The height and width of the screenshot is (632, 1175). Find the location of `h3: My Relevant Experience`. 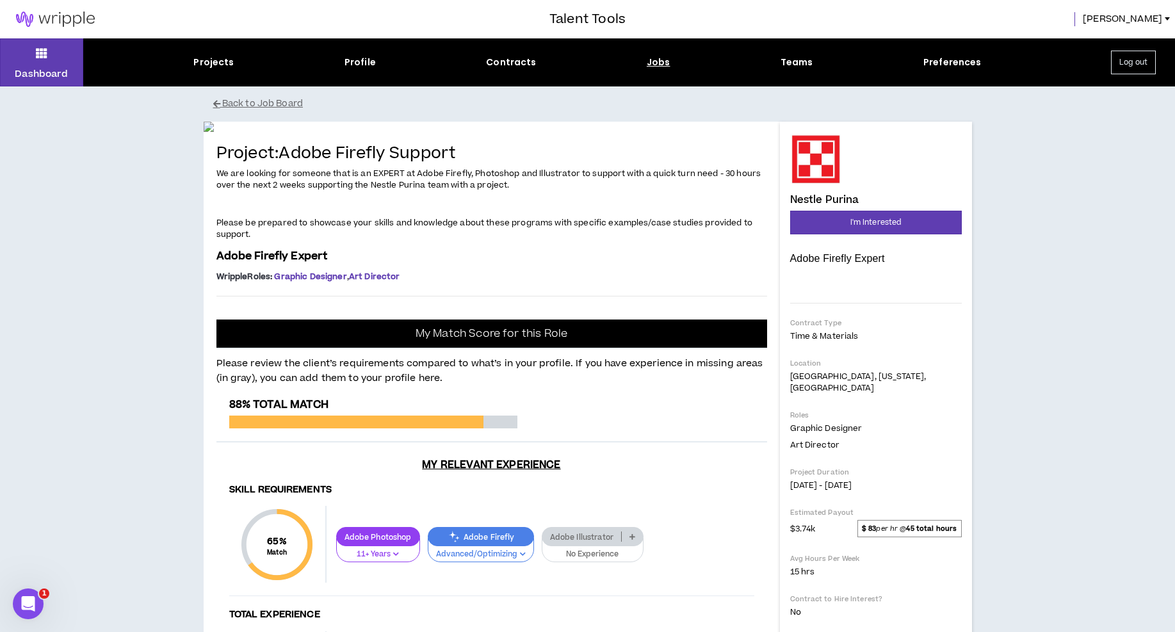

h3: My Relevant Experience is located at coordinates (492, 465).